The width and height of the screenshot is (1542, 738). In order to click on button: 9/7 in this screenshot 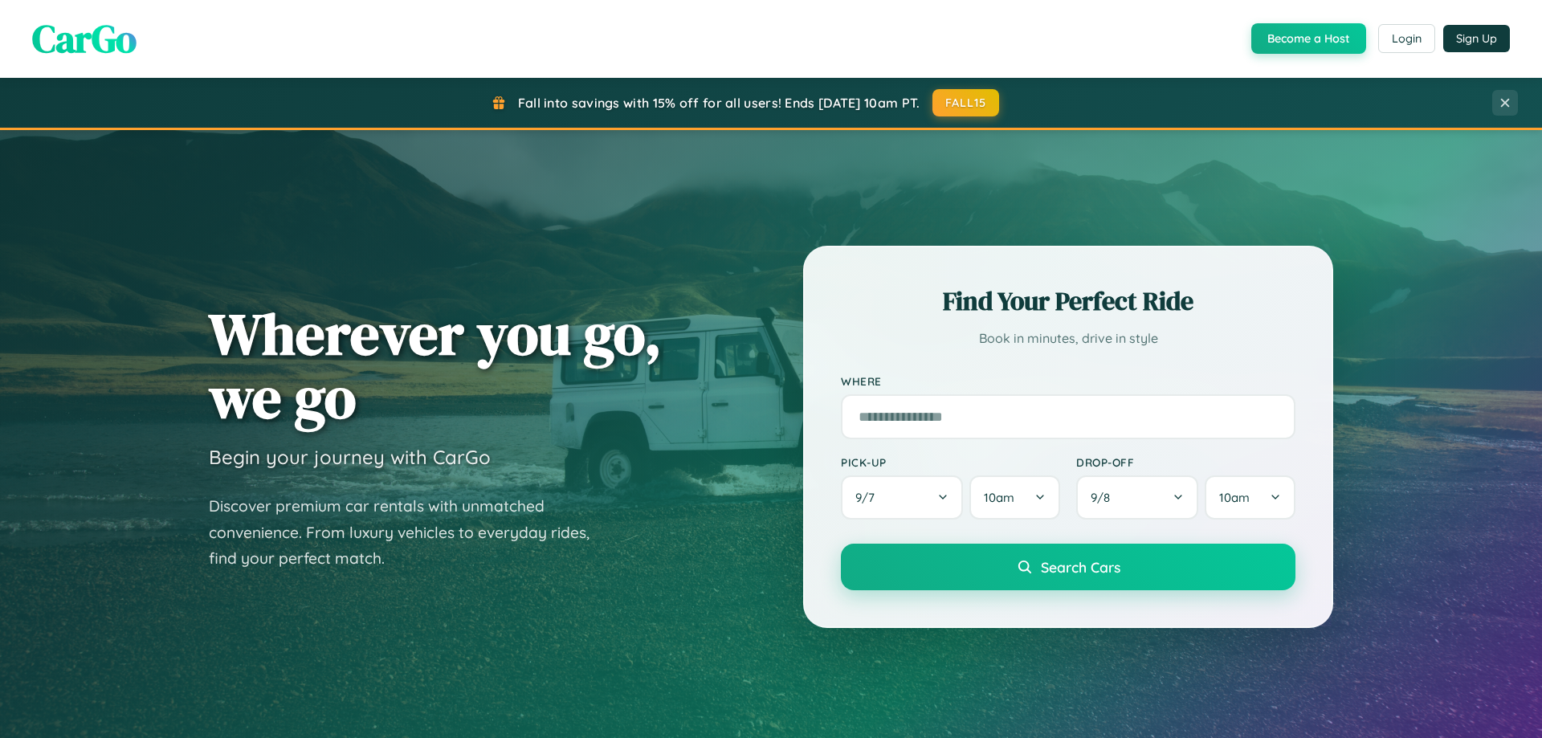, I will do `click(902, 497)`.